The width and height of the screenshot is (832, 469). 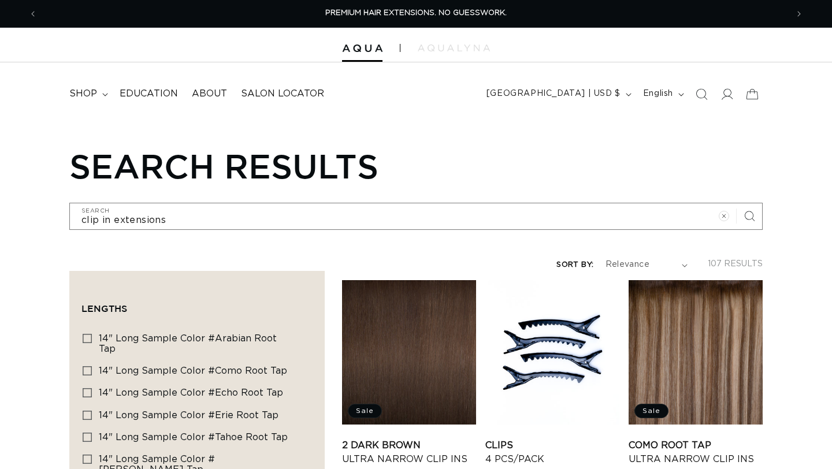 What do you see at coordinates (658, 94) in the screenshot?
I see `span: English` at bounding box center [658, 94].